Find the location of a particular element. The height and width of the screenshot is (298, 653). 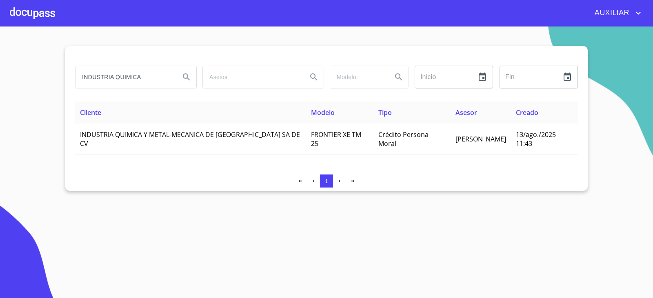

span: Crédito Persona Moral is located at coordinates (403, 139).